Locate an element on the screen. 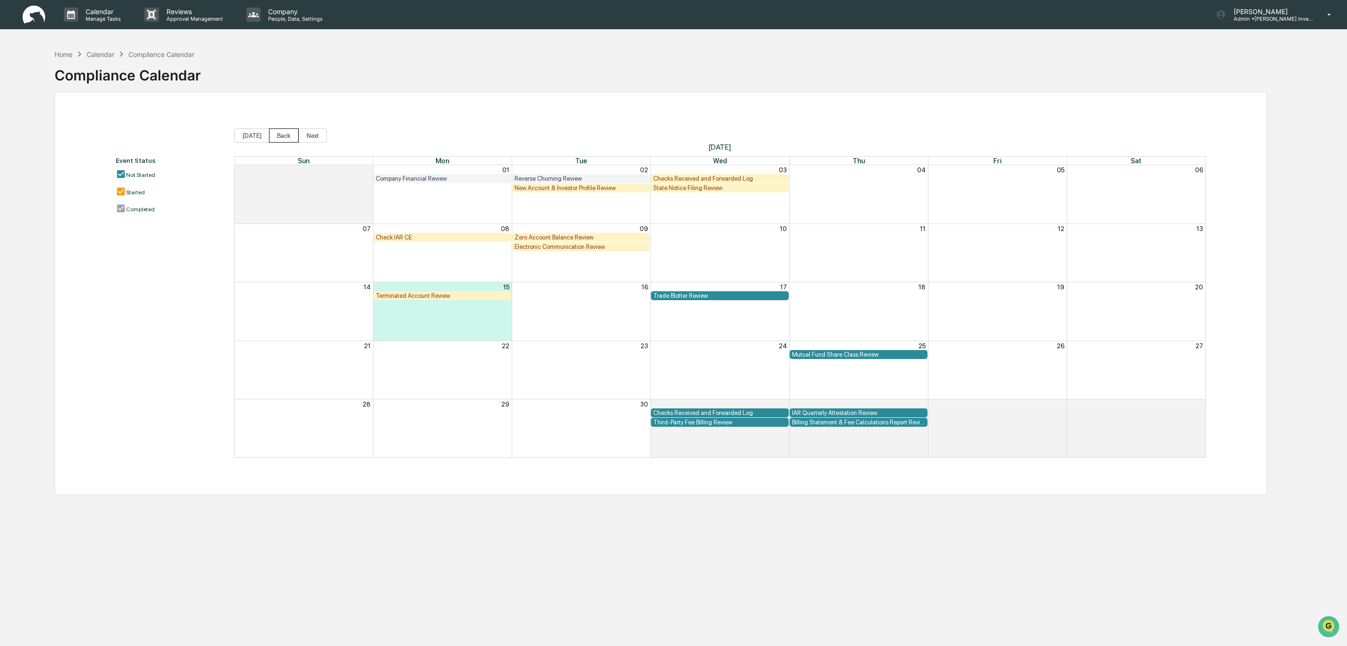 Image resolution: width=1347 pixels, height=646 pixels. span: Attestations is located at coordinates (97, 123).